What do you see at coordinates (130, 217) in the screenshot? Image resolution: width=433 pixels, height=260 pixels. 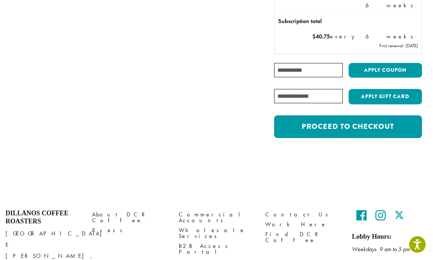 I see `a: About DCR Coffee` at bounding box center [130, 217].